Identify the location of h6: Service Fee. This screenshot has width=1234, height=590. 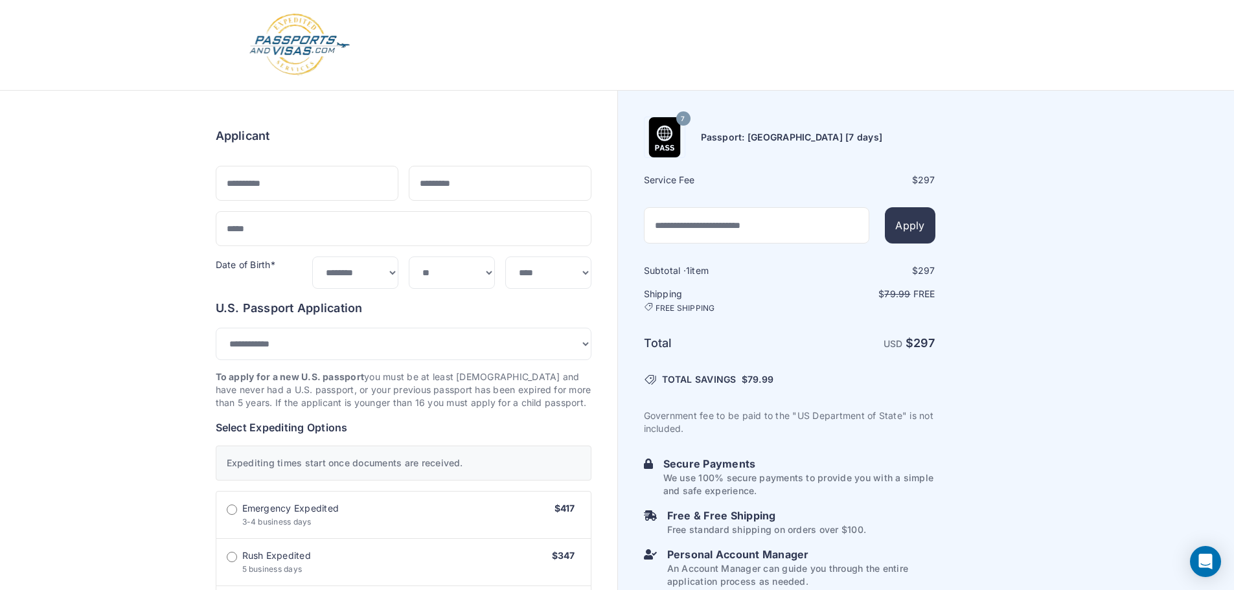
(716, 180).